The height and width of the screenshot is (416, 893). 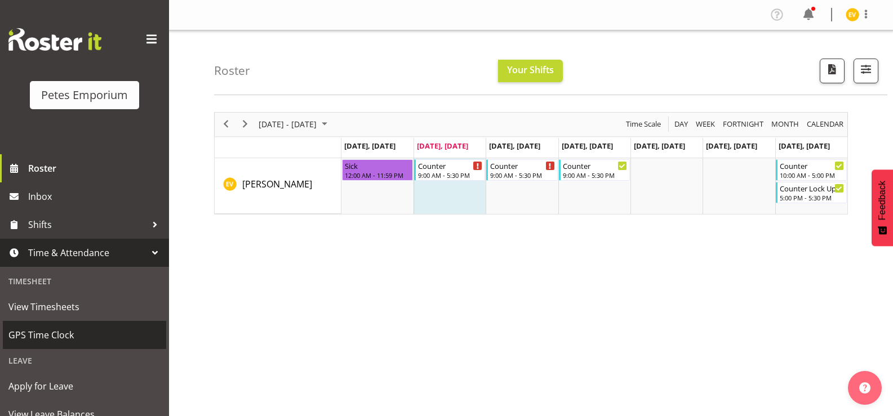 What do you see at coordinates (812, 175) in the screenshot?
I see `div: 10:00 AM - 5:00 PM` at bounding box center [812, 175].